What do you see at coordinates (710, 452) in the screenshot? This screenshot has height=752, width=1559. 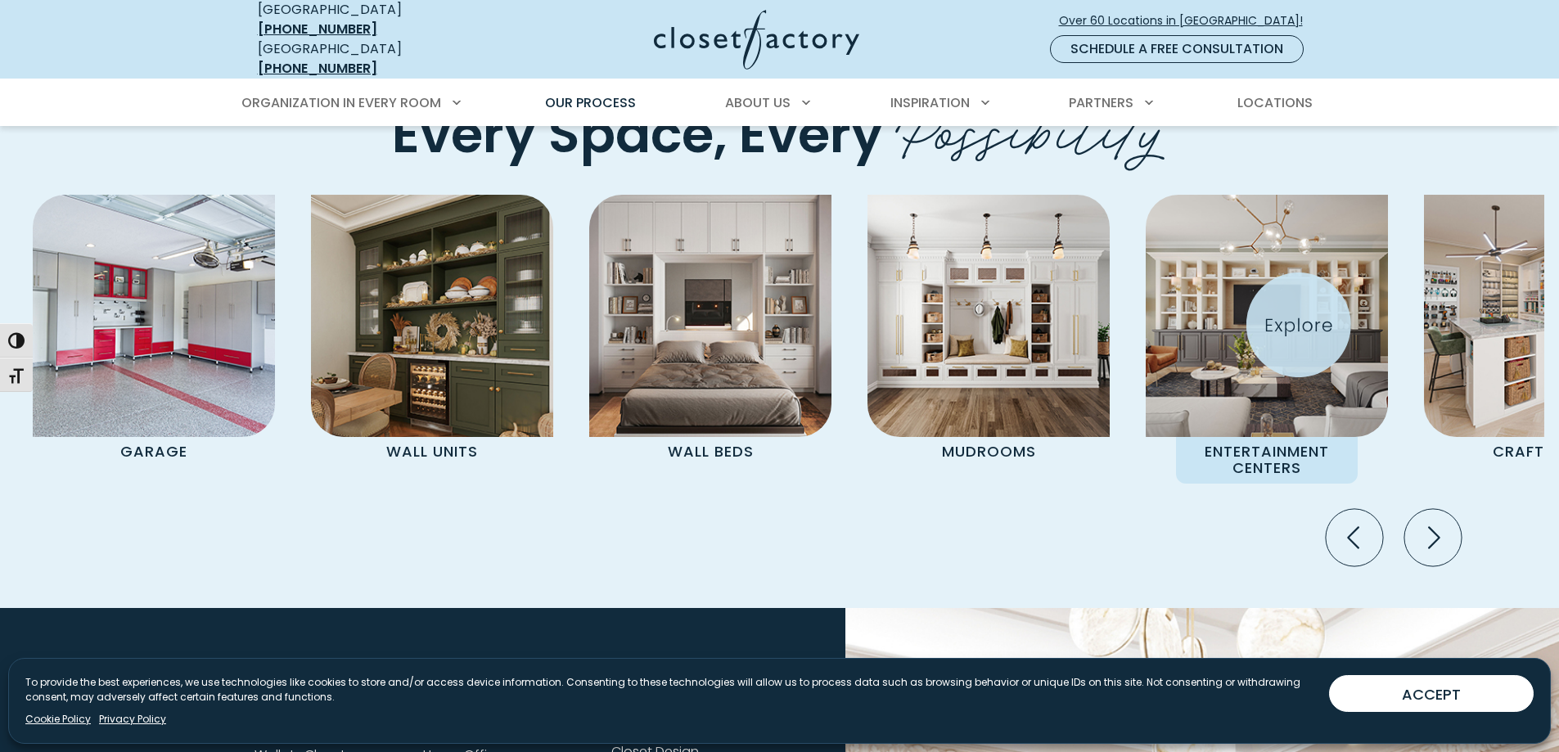 I see `p: Wall Beds` at bounding box center [710, 452].